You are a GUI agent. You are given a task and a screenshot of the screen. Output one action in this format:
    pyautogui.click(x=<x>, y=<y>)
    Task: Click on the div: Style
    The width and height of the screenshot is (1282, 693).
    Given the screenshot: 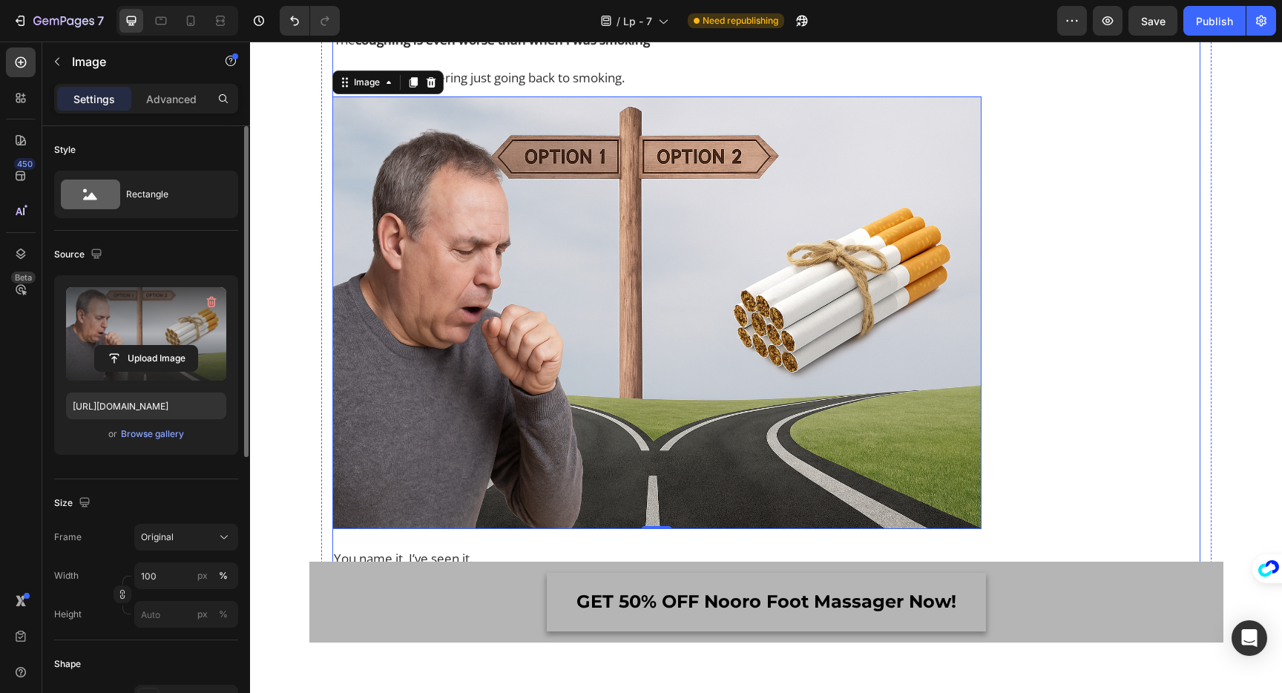 What is the action you would take?
    pyautogui.click(x=65, y=150)
    